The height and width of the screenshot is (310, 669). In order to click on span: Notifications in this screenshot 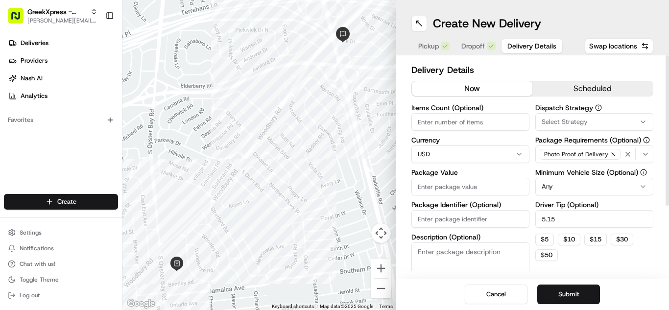, I will do `click(37, 248)`.